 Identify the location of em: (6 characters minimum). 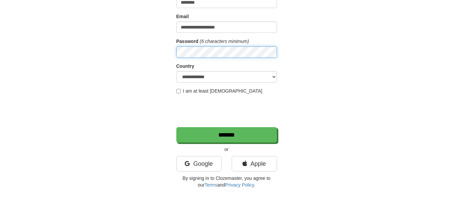
(224, 41).